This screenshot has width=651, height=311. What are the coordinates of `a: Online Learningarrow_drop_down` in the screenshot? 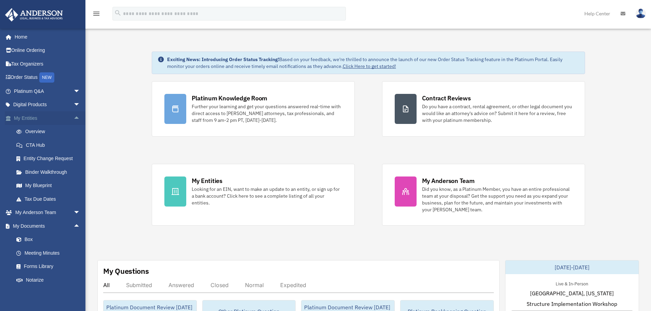 It's located at (47, 294).